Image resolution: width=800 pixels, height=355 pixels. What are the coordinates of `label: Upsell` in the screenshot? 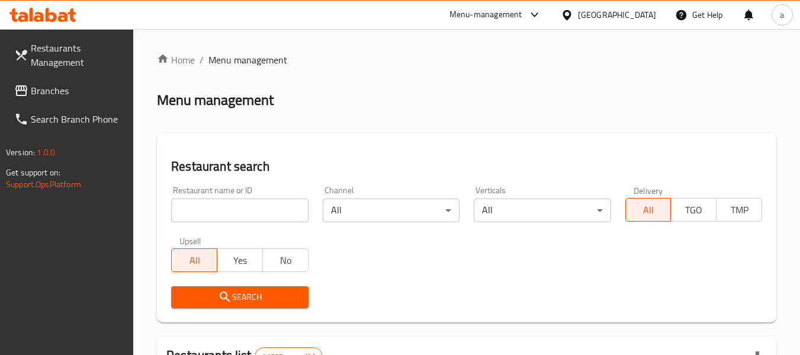 It's located at (190, 241).